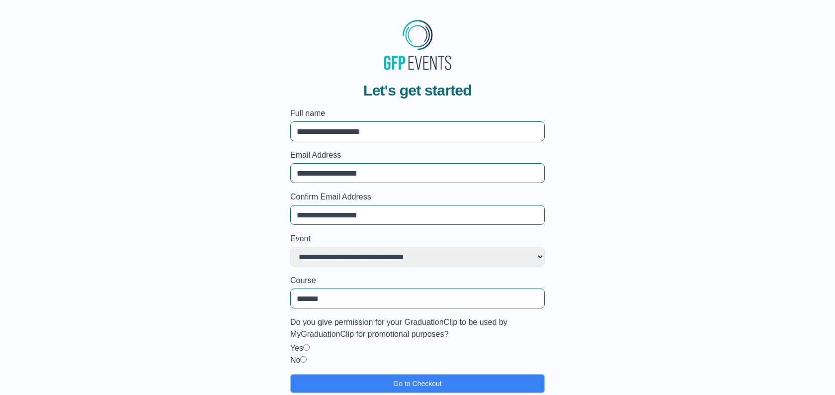  I want to click on label: Email Address, so click(418, 155).